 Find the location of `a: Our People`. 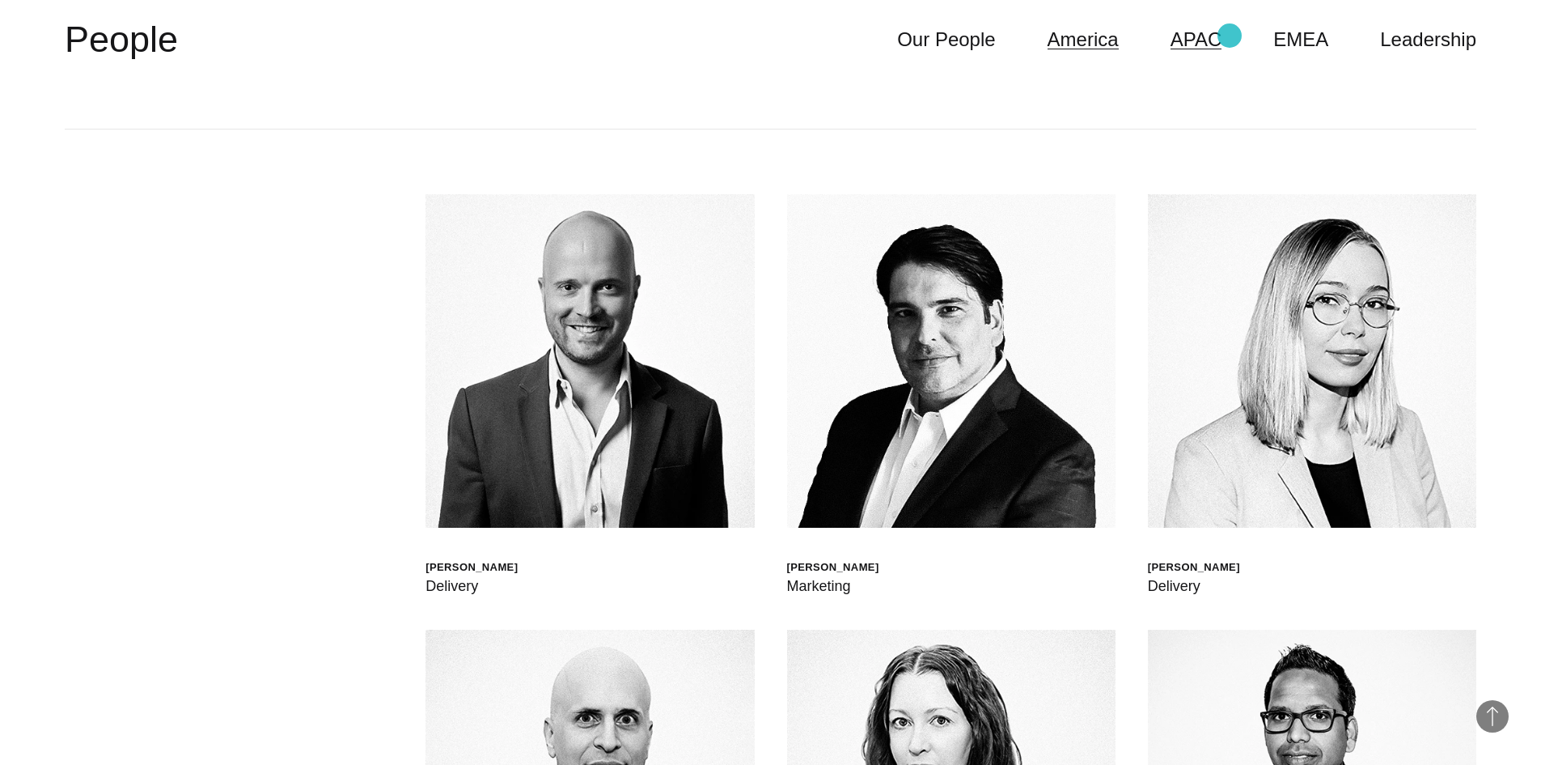

a: Our People is located at coordinates (946, 40).